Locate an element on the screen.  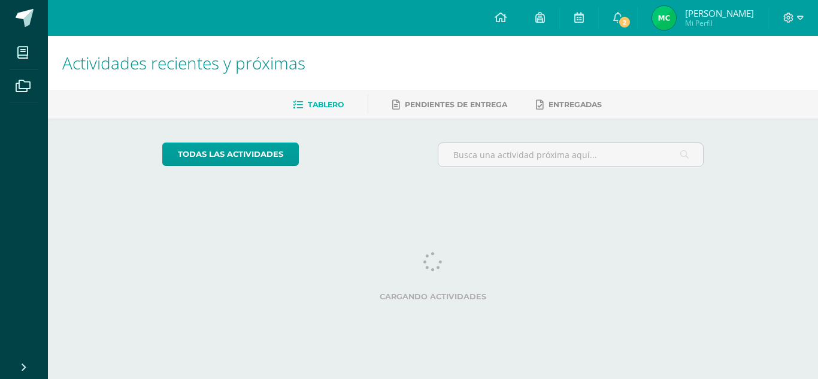
a: todas las Actividades is located at coordinates (231, 154).